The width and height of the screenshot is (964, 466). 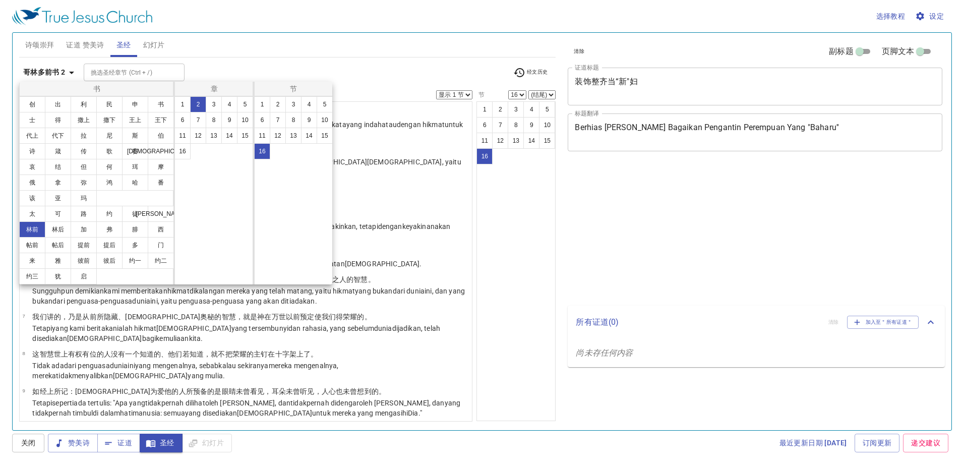 What do you see at coordinates (109, 245) in the screenshot?
I see `button: 提后` at bounding box center [109, 245].